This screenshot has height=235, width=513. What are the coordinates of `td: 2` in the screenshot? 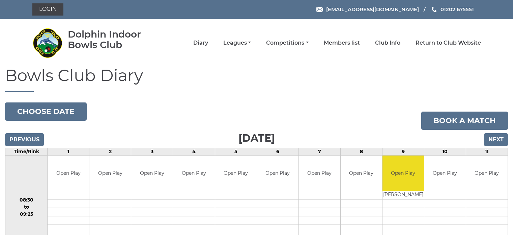 It's located at (110, 151).